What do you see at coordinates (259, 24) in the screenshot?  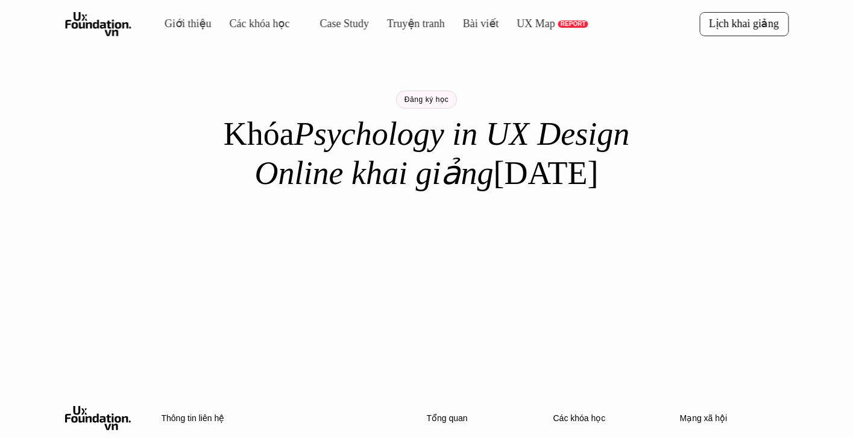 I see `a: Các khóa học` at bounding box center [259, 24].